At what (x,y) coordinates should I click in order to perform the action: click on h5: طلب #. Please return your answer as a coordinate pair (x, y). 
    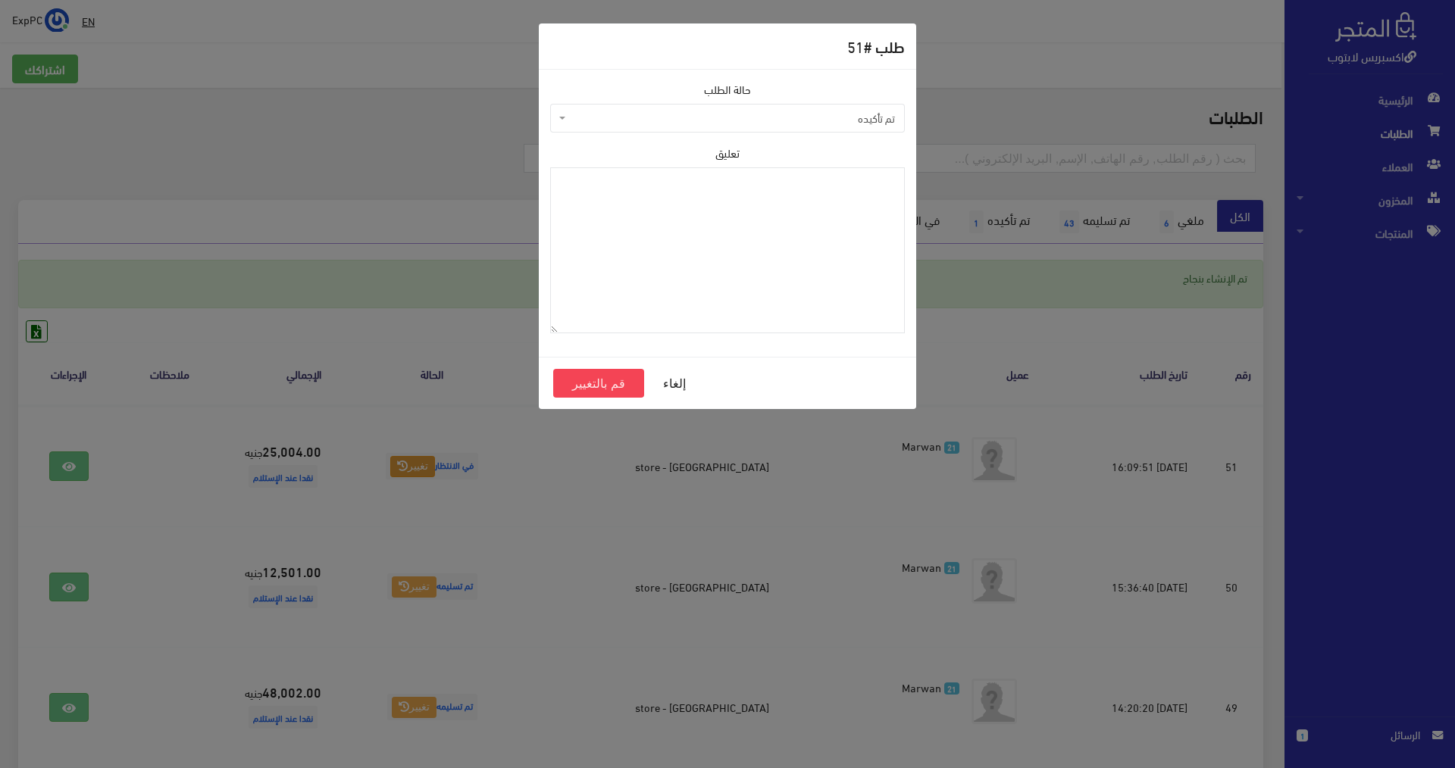
    Looking at the image, I should click on (876, 46).